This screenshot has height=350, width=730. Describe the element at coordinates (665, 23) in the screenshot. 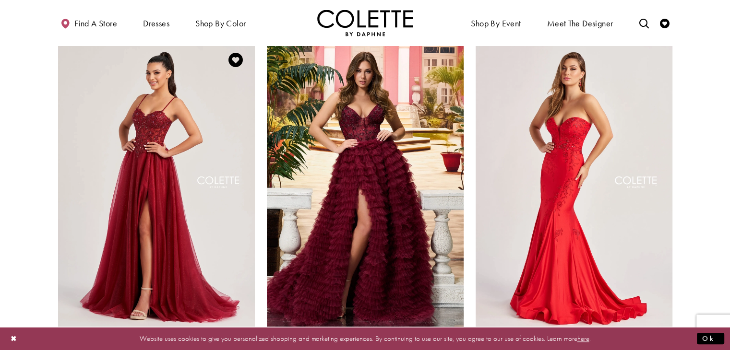

I see `a: Check Wishlist` at that location.